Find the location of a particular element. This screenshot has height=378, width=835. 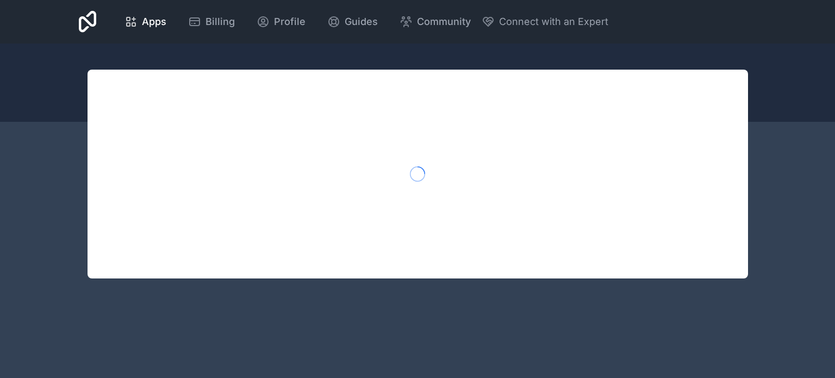

span: Community is located at coordinates (444, 22).